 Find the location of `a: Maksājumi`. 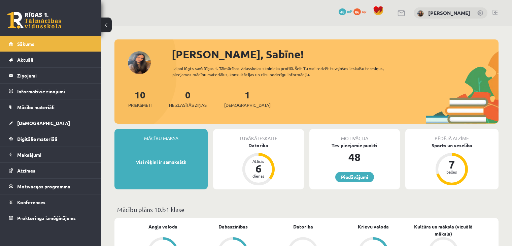

a: Maksājumi is located at coordinates (51, 155).